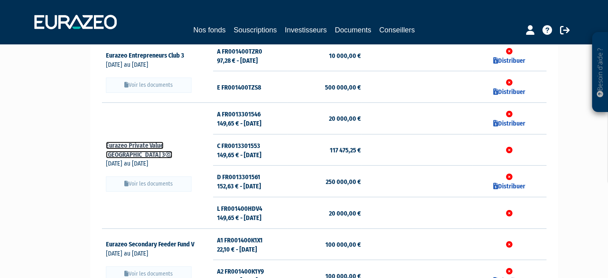 The image size is (608, 278). What do you see at coordinates (154, 244) in the screenshot?
I see `a: Eurazeo Secondary Feeder Fund V` at bounding box center [154, 244].